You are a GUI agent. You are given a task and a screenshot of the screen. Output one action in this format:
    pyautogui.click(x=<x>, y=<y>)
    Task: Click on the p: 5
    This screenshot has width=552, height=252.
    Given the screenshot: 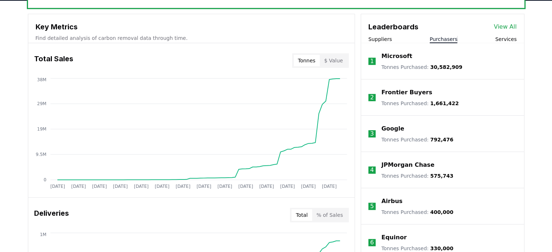 What is the action you would take?
    pyautogui.click(x=372, y=206)
    